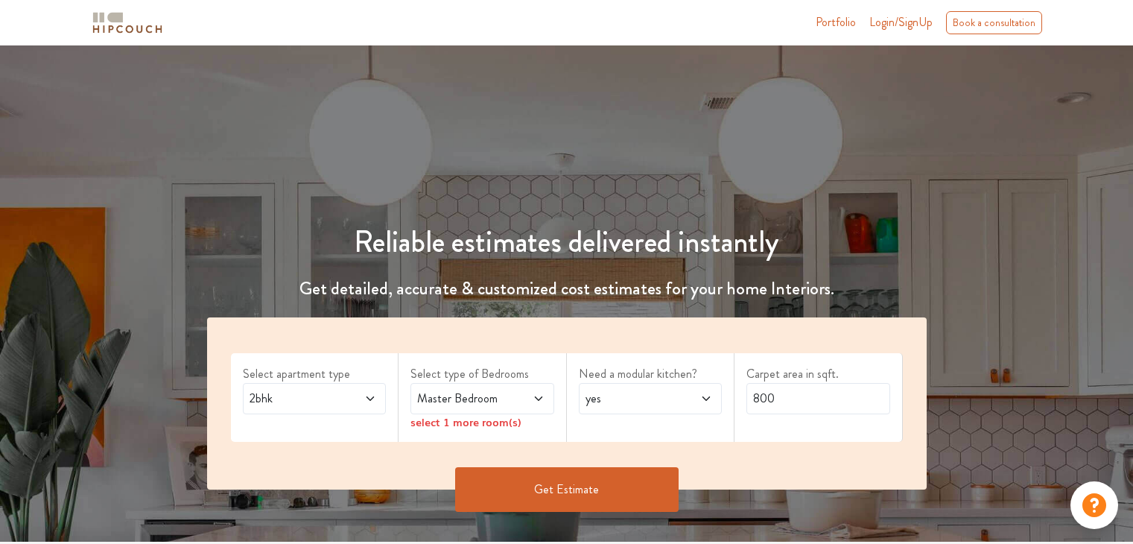 This screenshot has width=1133, height=544. Describe the element at coordinates (482, 422) in the screenshot. I see `div: select 1 more room(s)` at that location.